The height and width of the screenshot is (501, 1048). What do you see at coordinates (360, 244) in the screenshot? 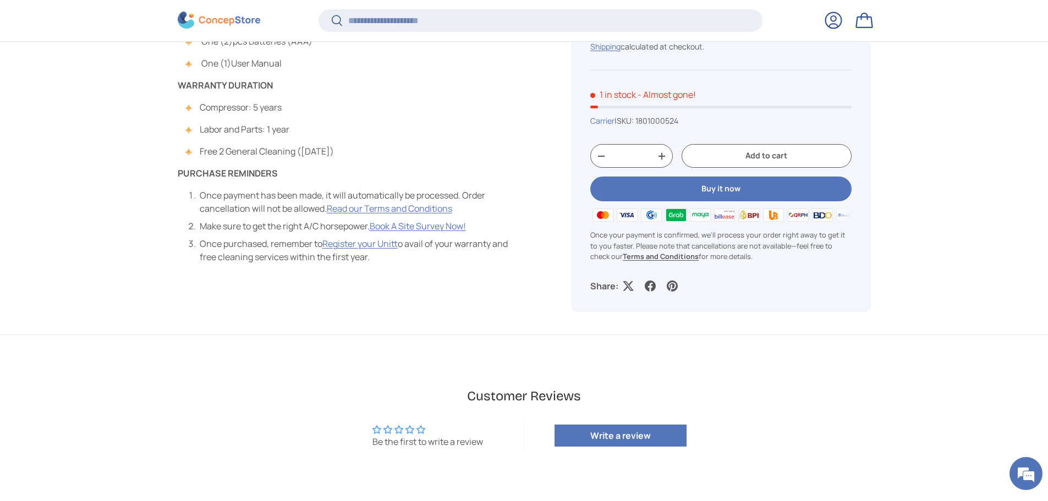
I see `a: Register your Unit` at bounding box center [360, 244].